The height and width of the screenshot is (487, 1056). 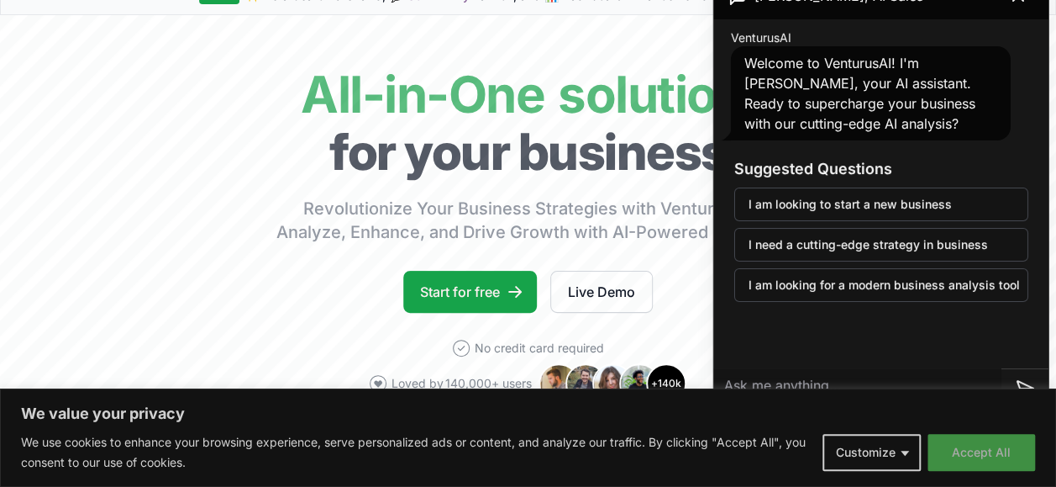 I want to click on button: Accept All, so click(x=981, y=452).